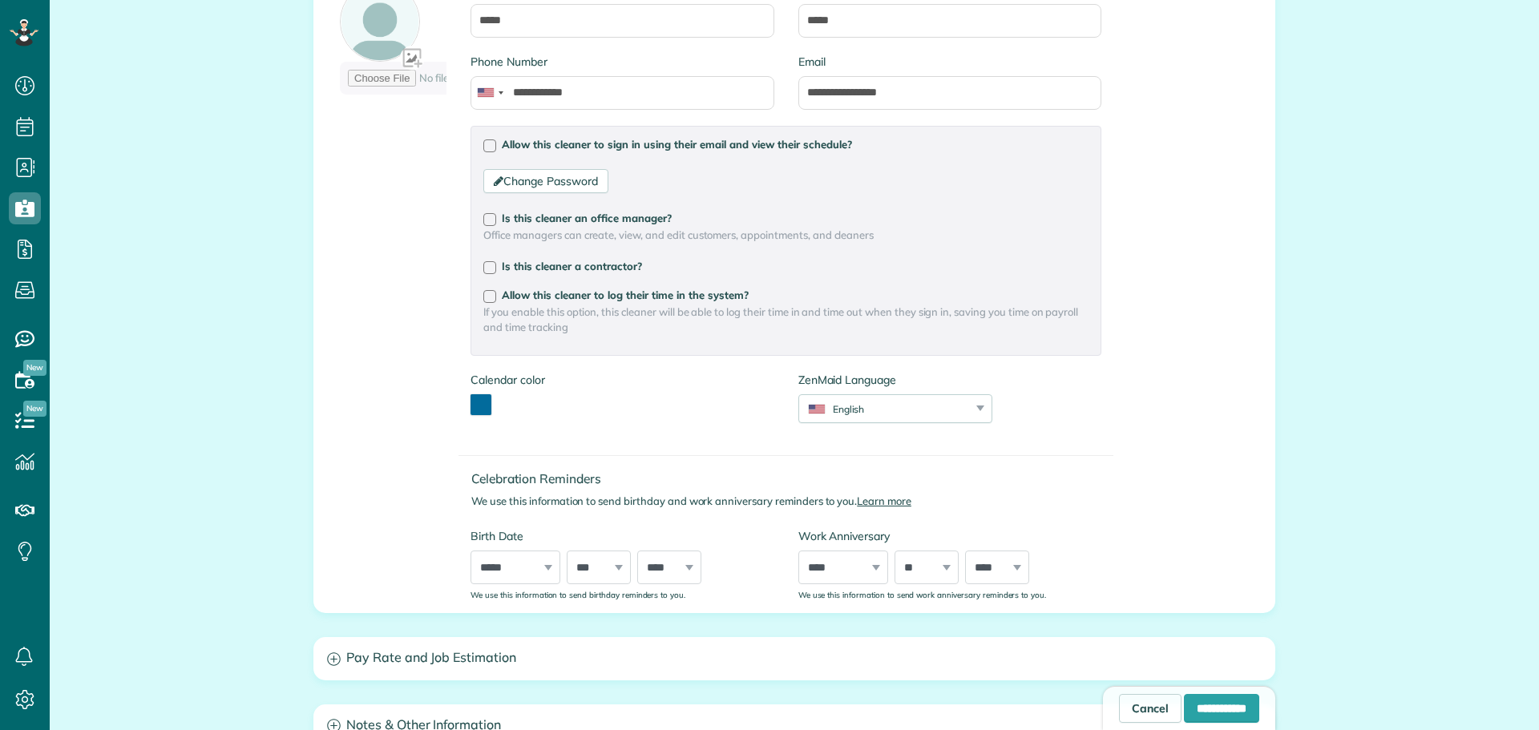  Describe the element at coordinates (895, 380) in the screenshot. I see `label: ZenMaid Language` at that location.